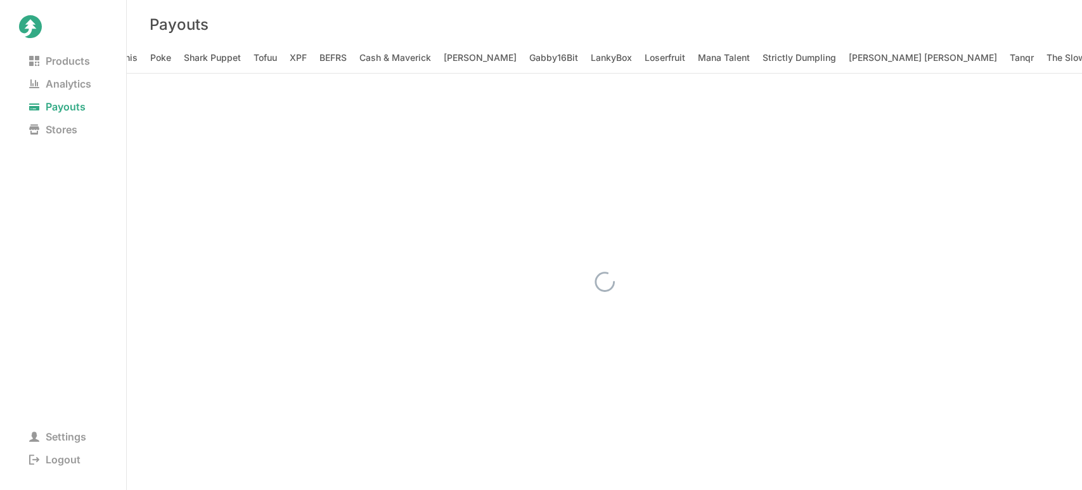 This screenshot has height=490, width=1082. I want to click on span: Gabby16Bit, so click(554, 58).